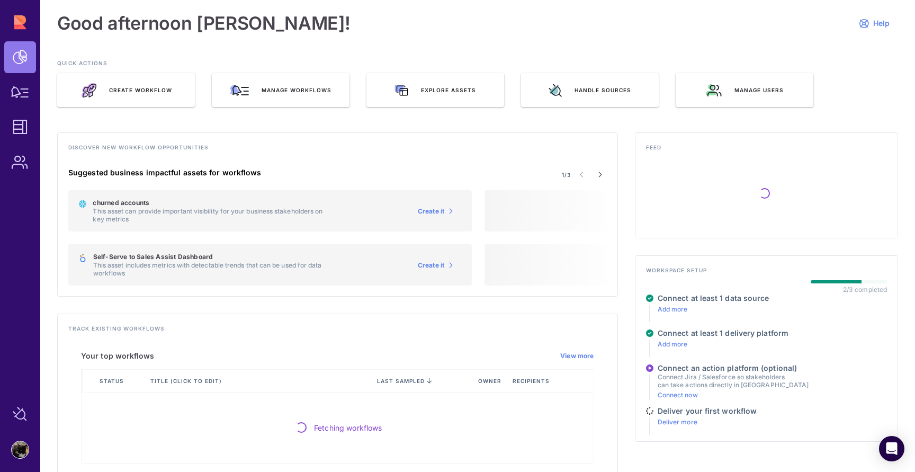  Describe the element at coordinates (677, 422) in the screenshot. I see `a: Deliver more` at that location.